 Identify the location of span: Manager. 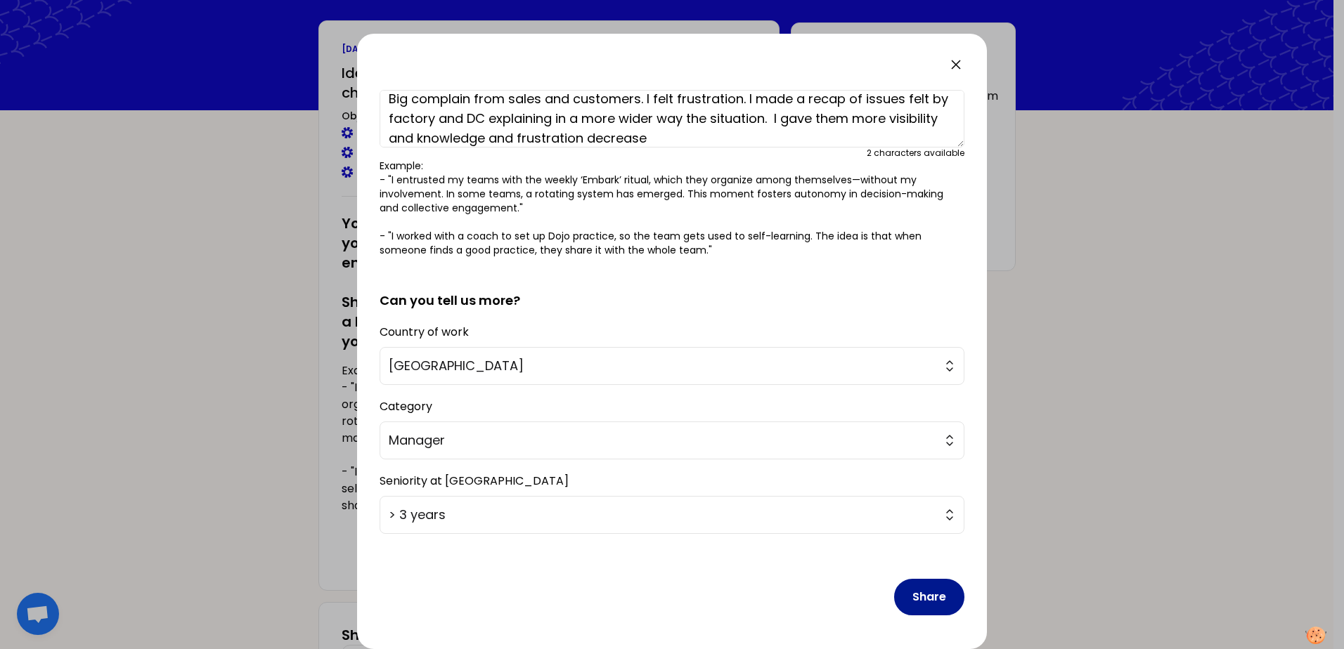
(662, 441).